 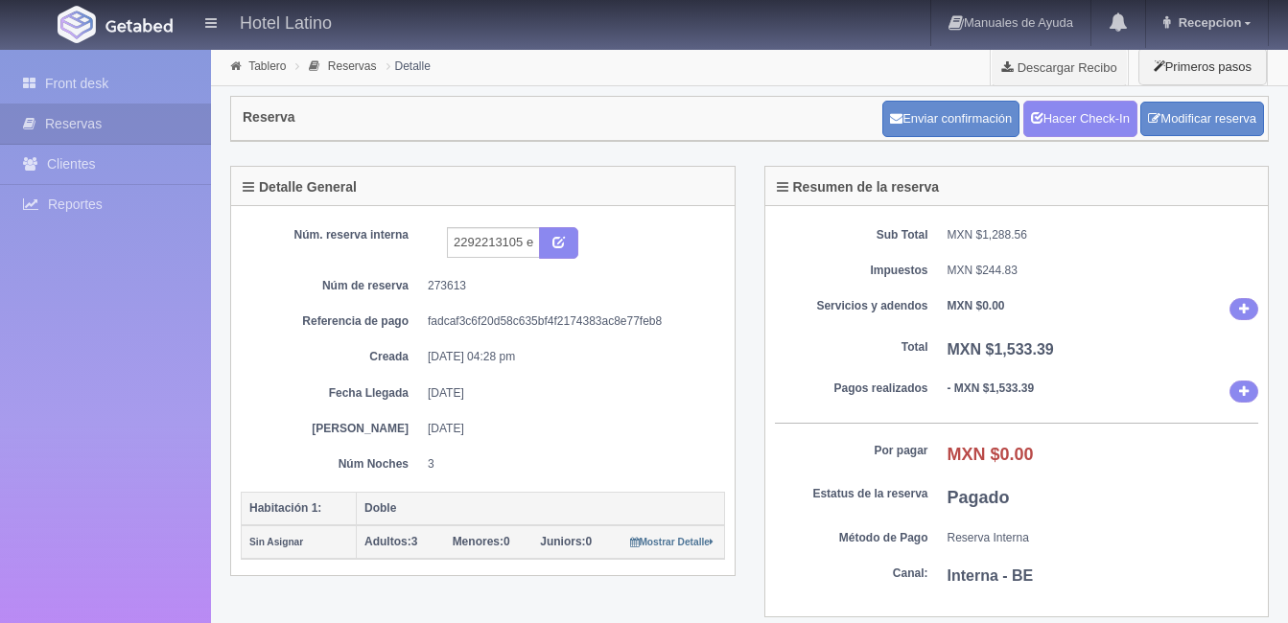 I want to click on strong: Juniors:, so click(x=562, y=542).